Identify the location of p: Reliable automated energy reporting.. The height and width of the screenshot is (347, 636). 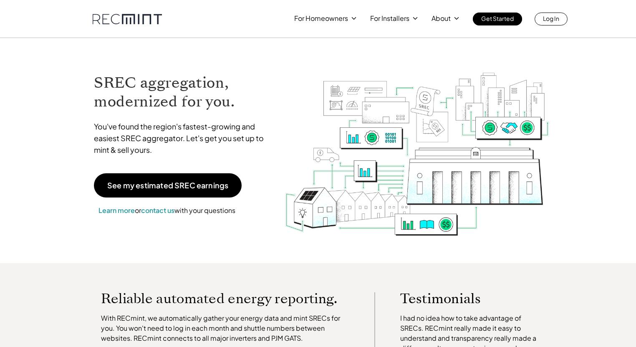
(225, 298).